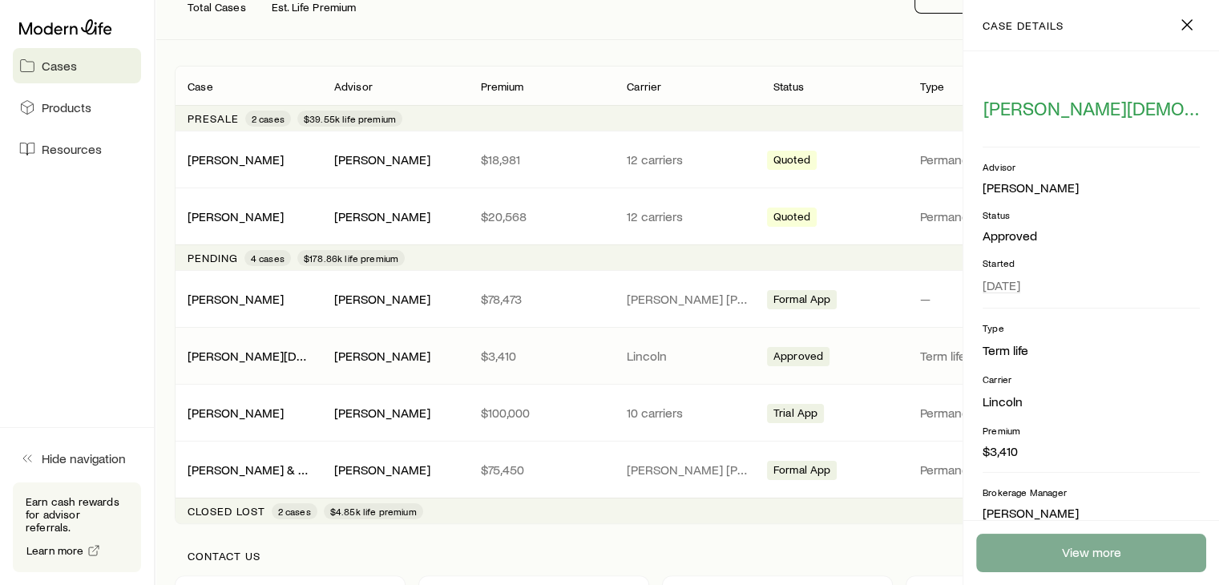 The height and width of the screenshot is (585, 1219). I want to click on span: Products, so click(67, 107).